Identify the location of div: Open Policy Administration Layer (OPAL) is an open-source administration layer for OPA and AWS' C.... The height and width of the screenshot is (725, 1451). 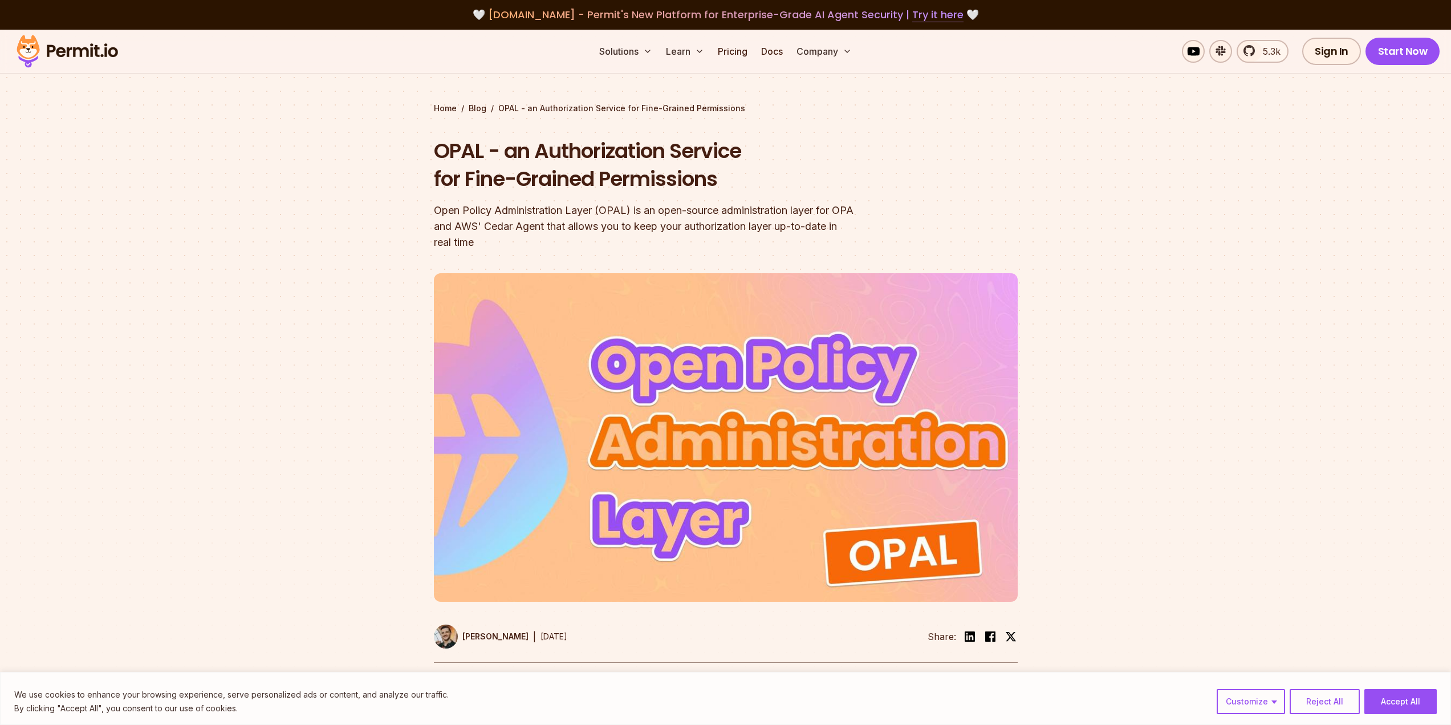
(653, 226).